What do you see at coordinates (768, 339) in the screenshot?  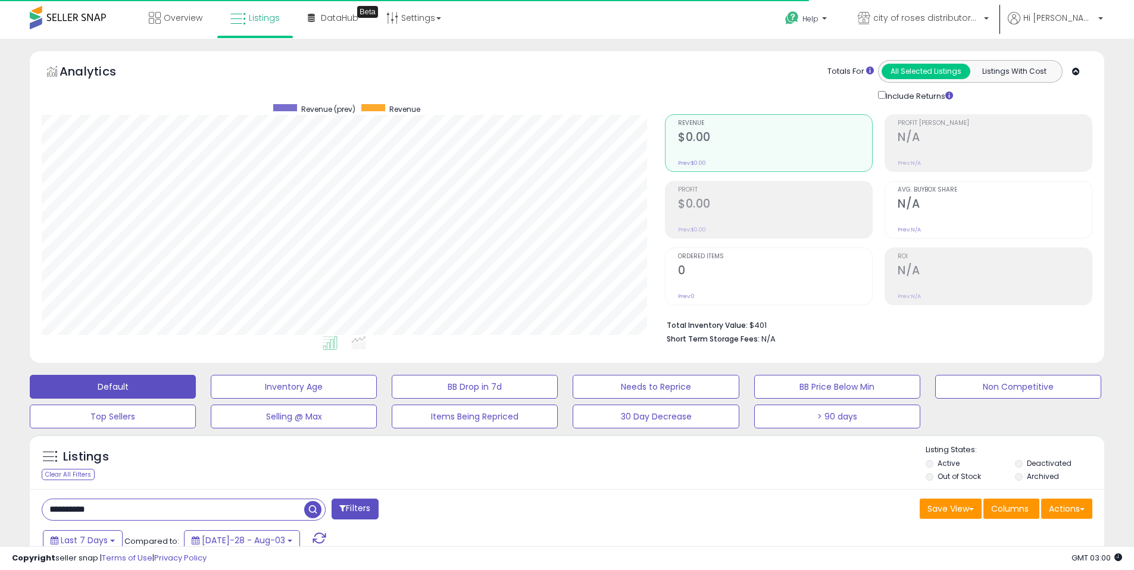 I see `span: N/A` at bounding box center [768, 339].